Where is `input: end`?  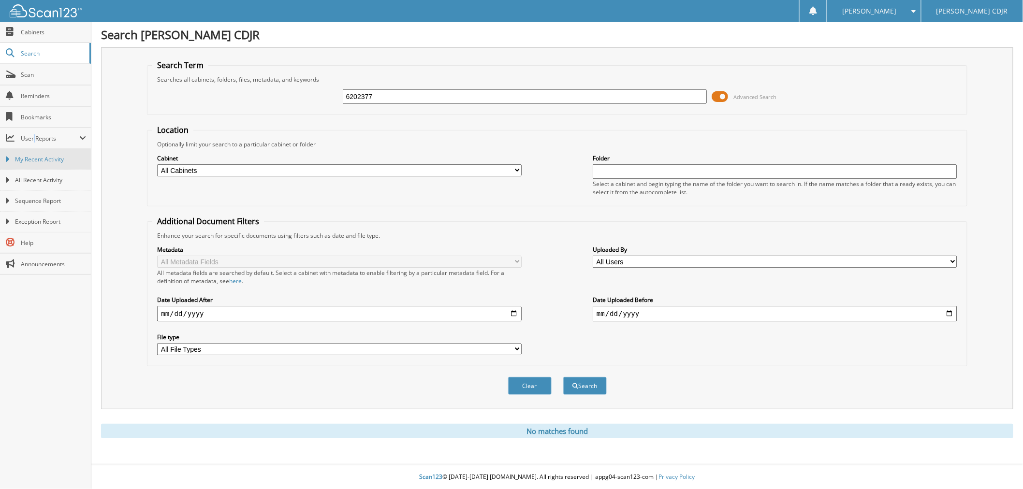
input: end is located at coordinates (775, 314).